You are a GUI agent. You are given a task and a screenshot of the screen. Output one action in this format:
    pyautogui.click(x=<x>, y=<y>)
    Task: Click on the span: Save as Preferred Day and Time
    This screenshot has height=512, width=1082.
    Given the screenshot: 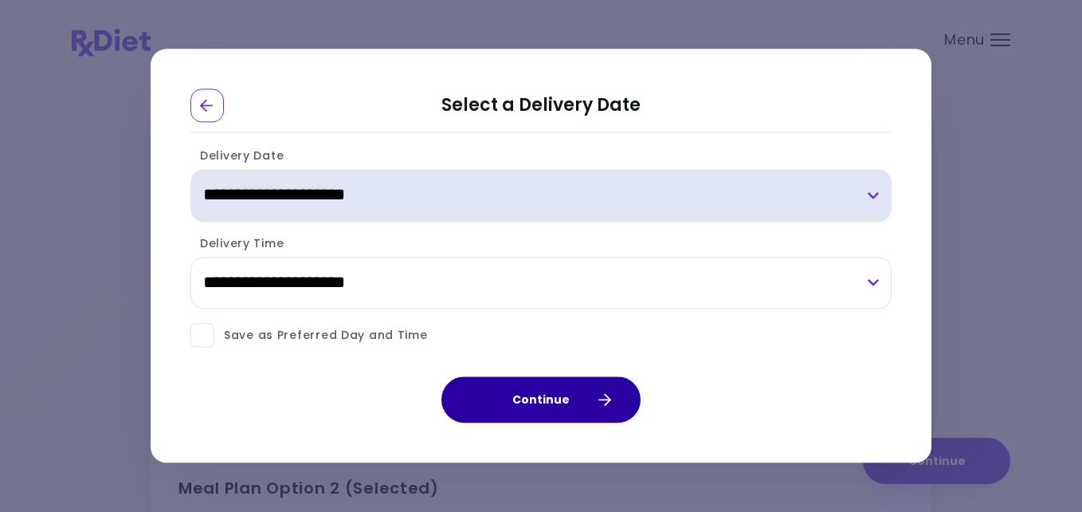 What is the action you would take?
    pyautogui.click(x=321, y=335)
    